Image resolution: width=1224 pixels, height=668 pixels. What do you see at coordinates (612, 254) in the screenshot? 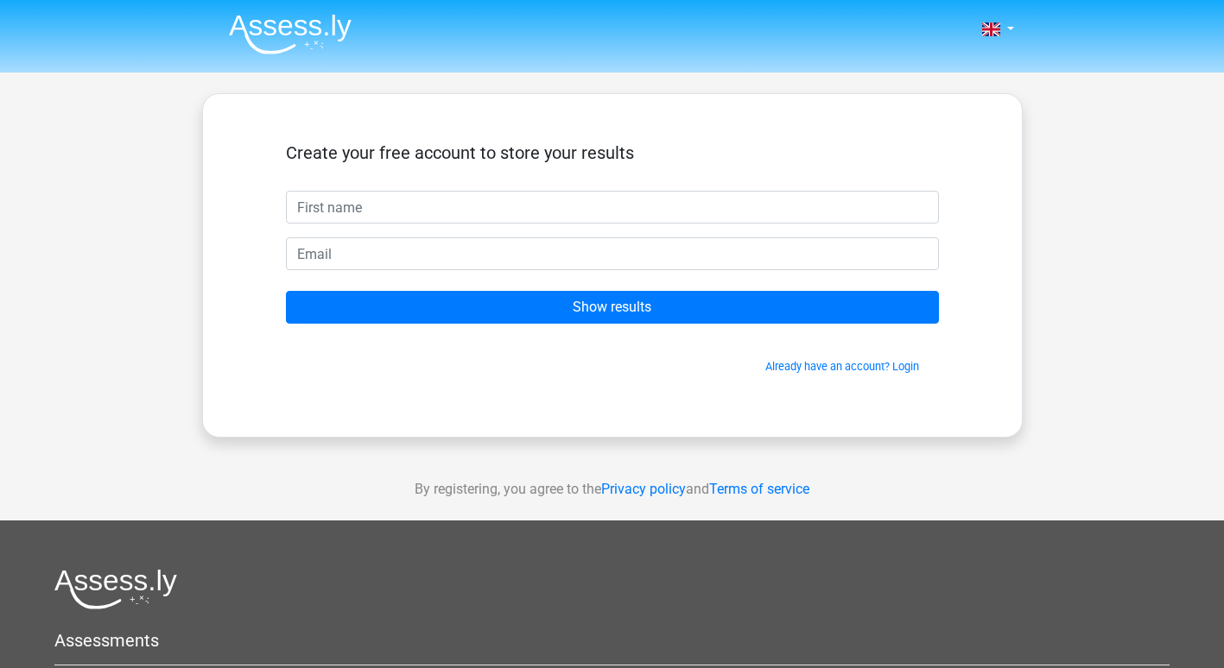
I see `input: Email` at bounding box center [612, 254].